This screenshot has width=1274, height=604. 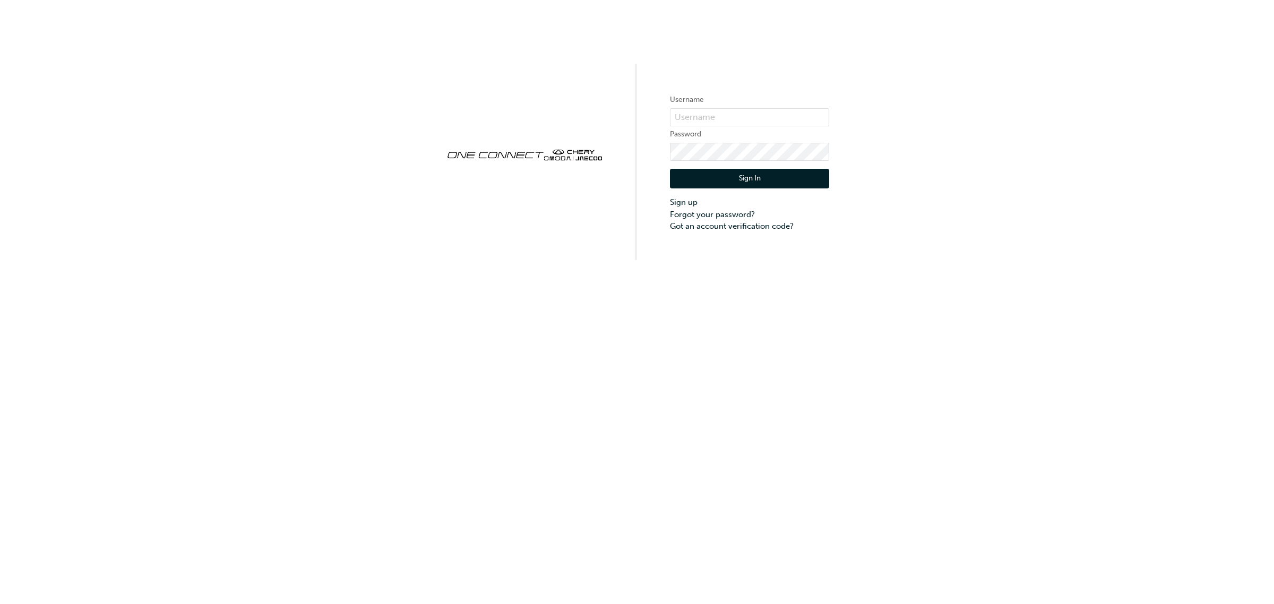 I want to click on label: Username, so click(x=749, y=100).